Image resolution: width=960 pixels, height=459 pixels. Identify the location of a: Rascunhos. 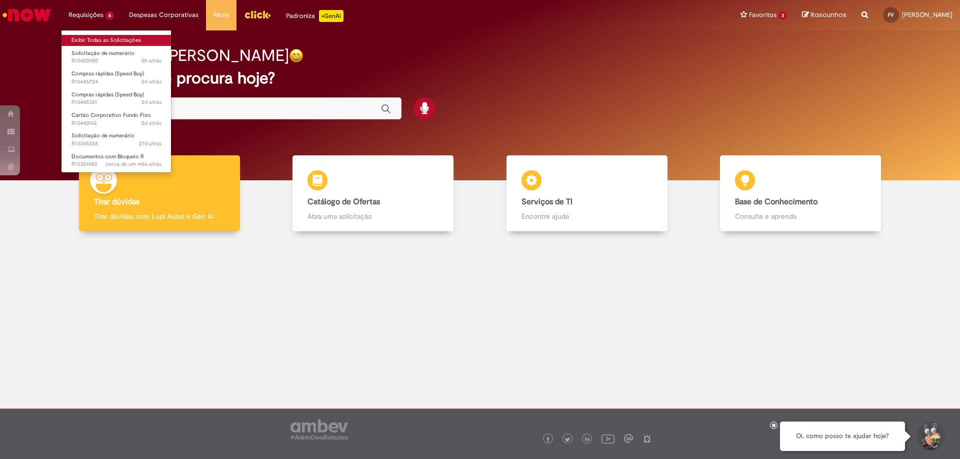
(824, 15).